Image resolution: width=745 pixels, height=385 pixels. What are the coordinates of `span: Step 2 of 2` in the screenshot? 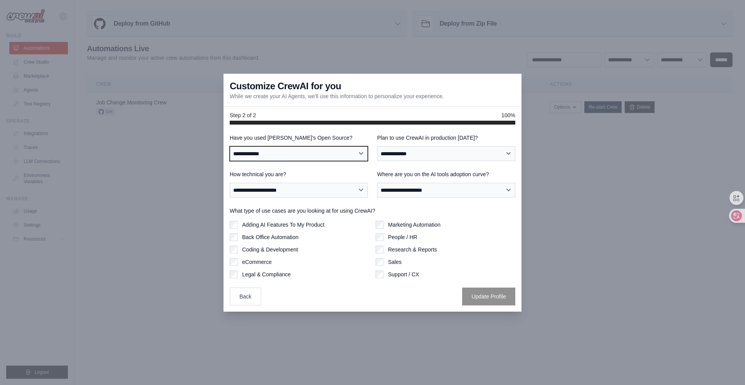 It's located at (243, 115).